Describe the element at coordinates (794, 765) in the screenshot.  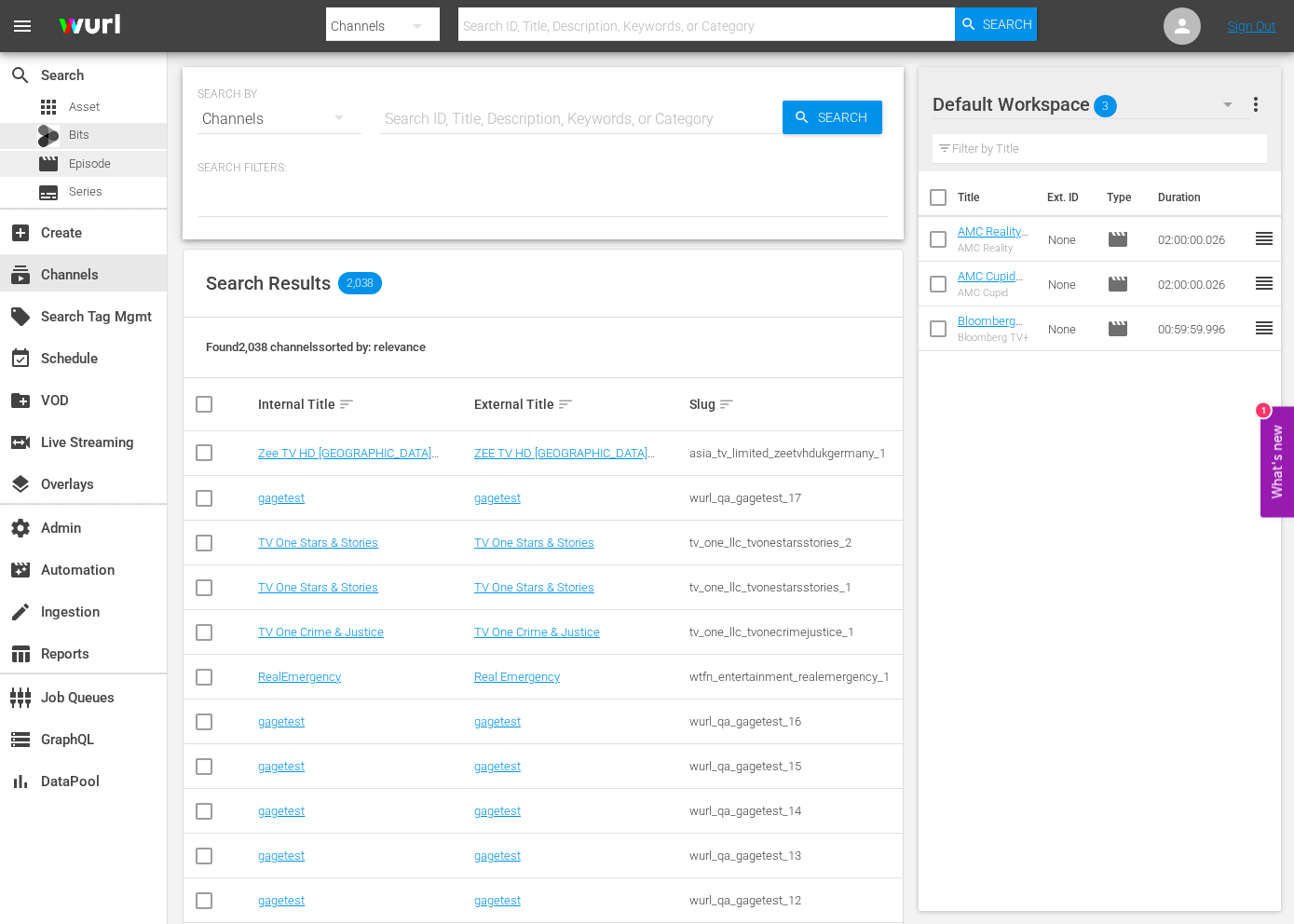
I see `div: wurl_qa_gagetest_15` at that location.